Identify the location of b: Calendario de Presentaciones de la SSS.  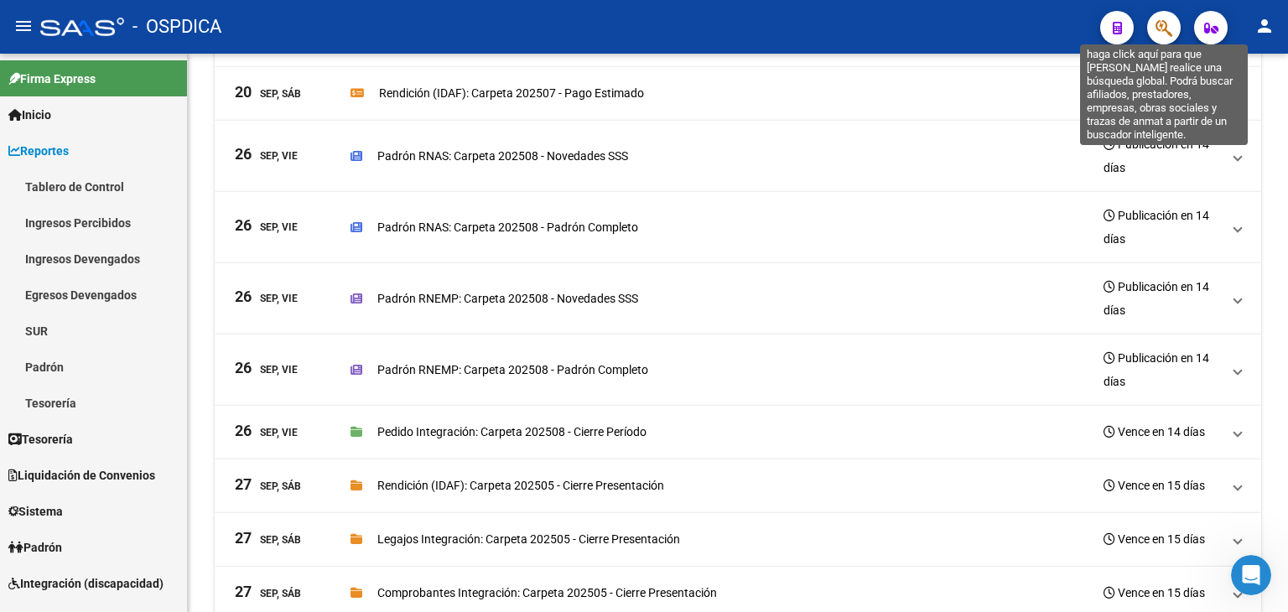
(134, 144).